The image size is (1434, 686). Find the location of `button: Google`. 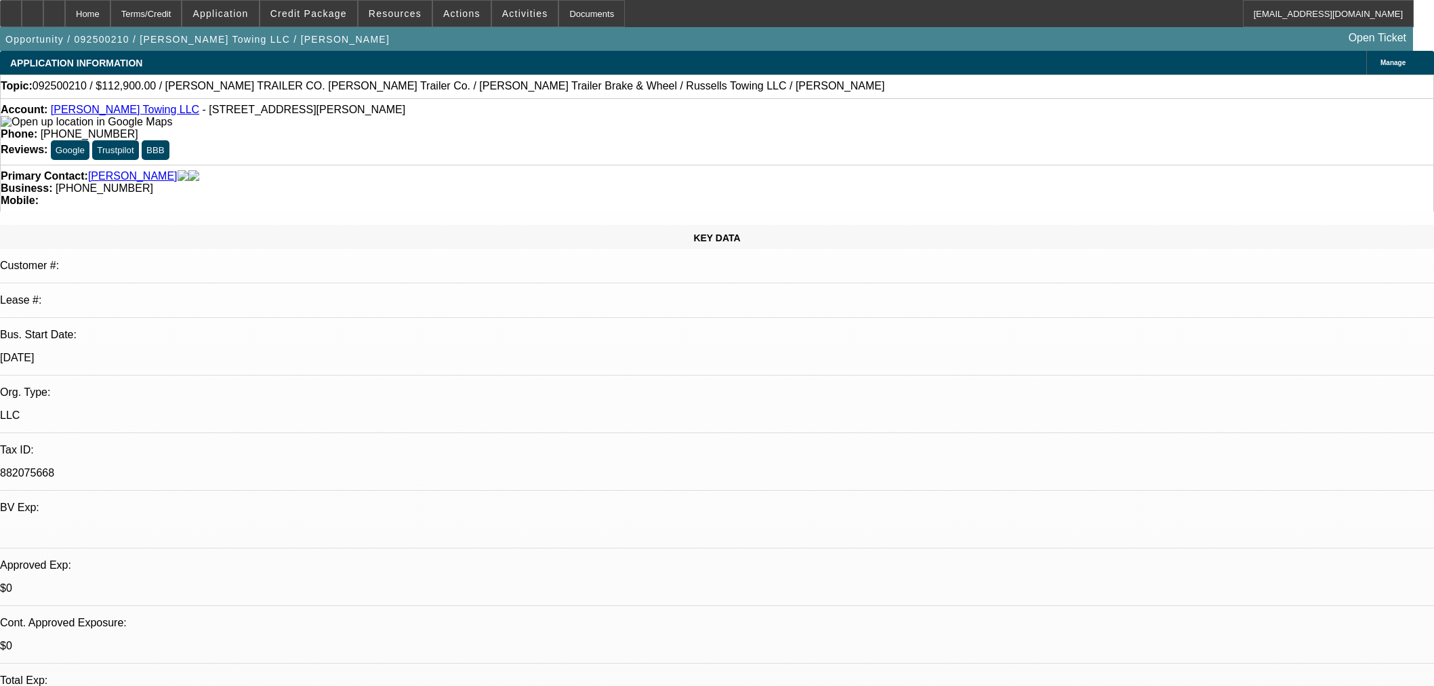

button: Google is located at coordinates (70, 150).